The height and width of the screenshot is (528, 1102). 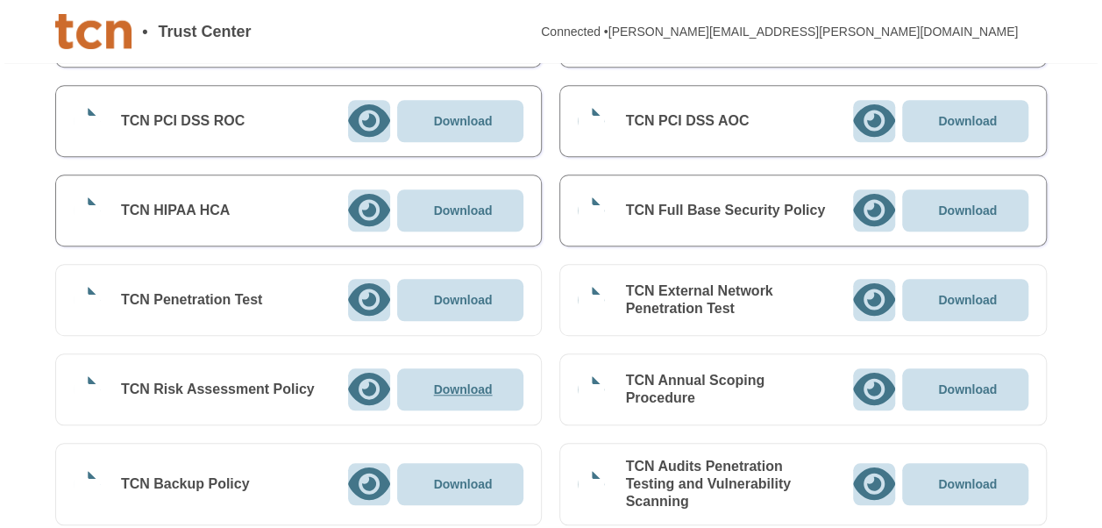 I want to click on div: TCN Annual Scoping Procedure, so click(x=729, y=389).